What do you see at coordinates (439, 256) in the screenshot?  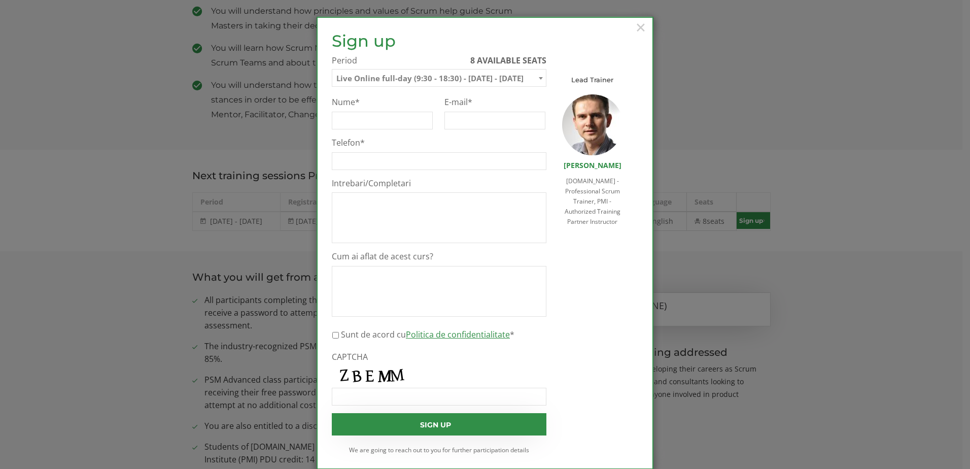 I see `label: Cum ai aflat de acest curs?` at bounding box center [439, 256].